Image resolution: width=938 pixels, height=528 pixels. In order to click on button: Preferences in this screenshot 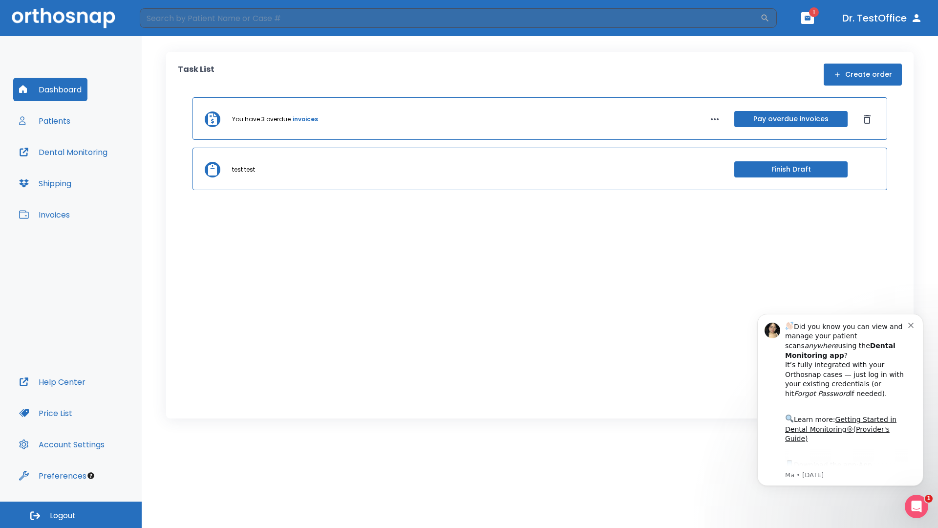, I will do `click(53, 475)`.